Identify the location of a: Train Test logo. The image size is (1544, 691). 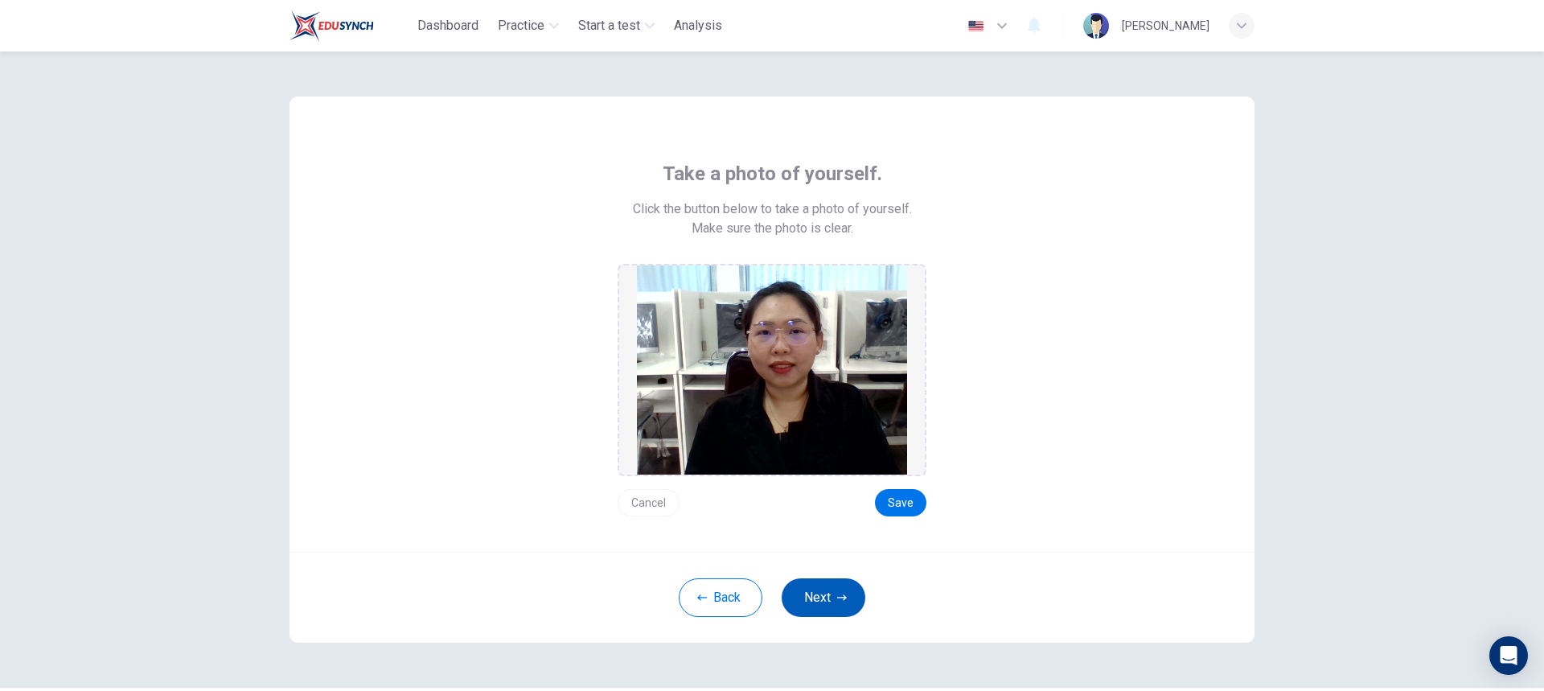
(350, 26).